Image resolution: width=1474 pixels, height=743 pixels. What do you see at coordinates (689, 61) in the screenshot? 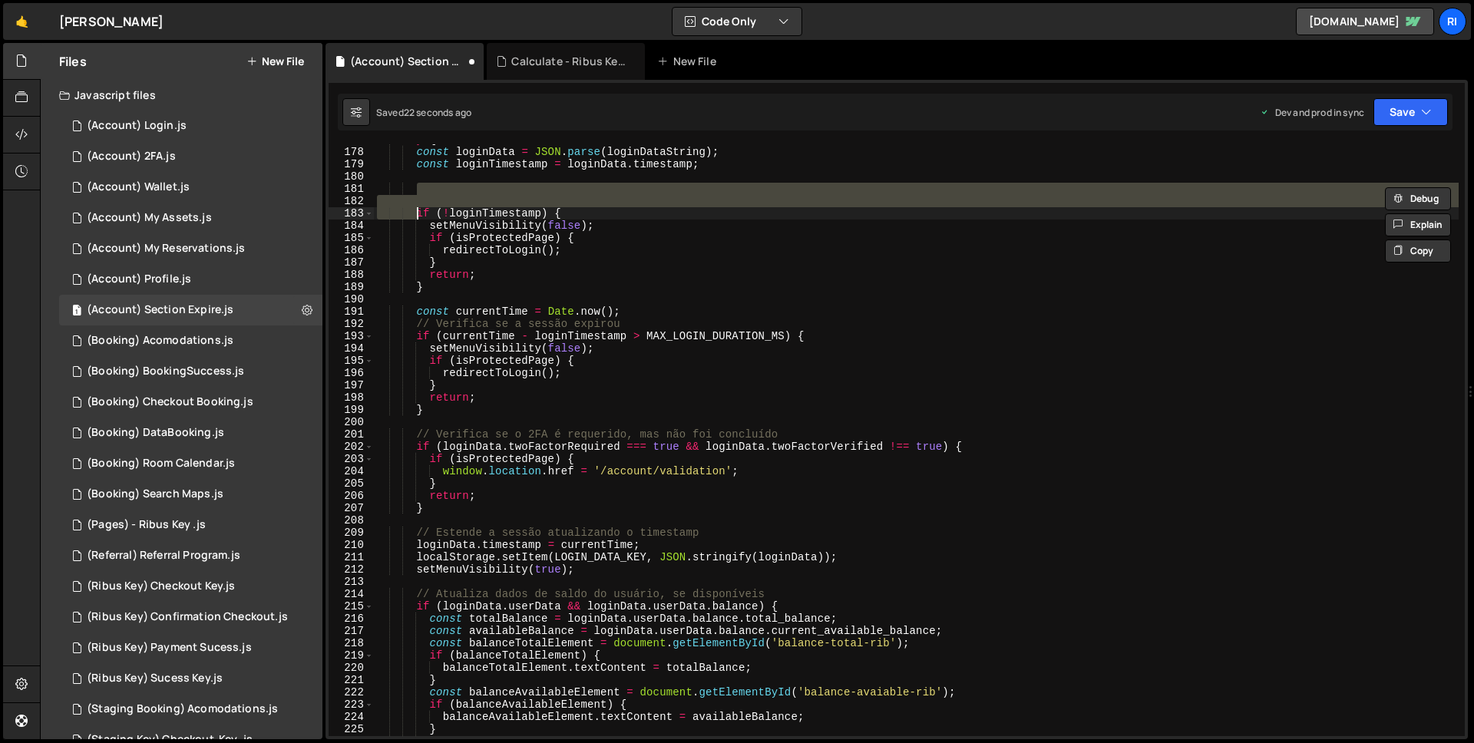
I see `div: New File` at bounding box center [689, 61].